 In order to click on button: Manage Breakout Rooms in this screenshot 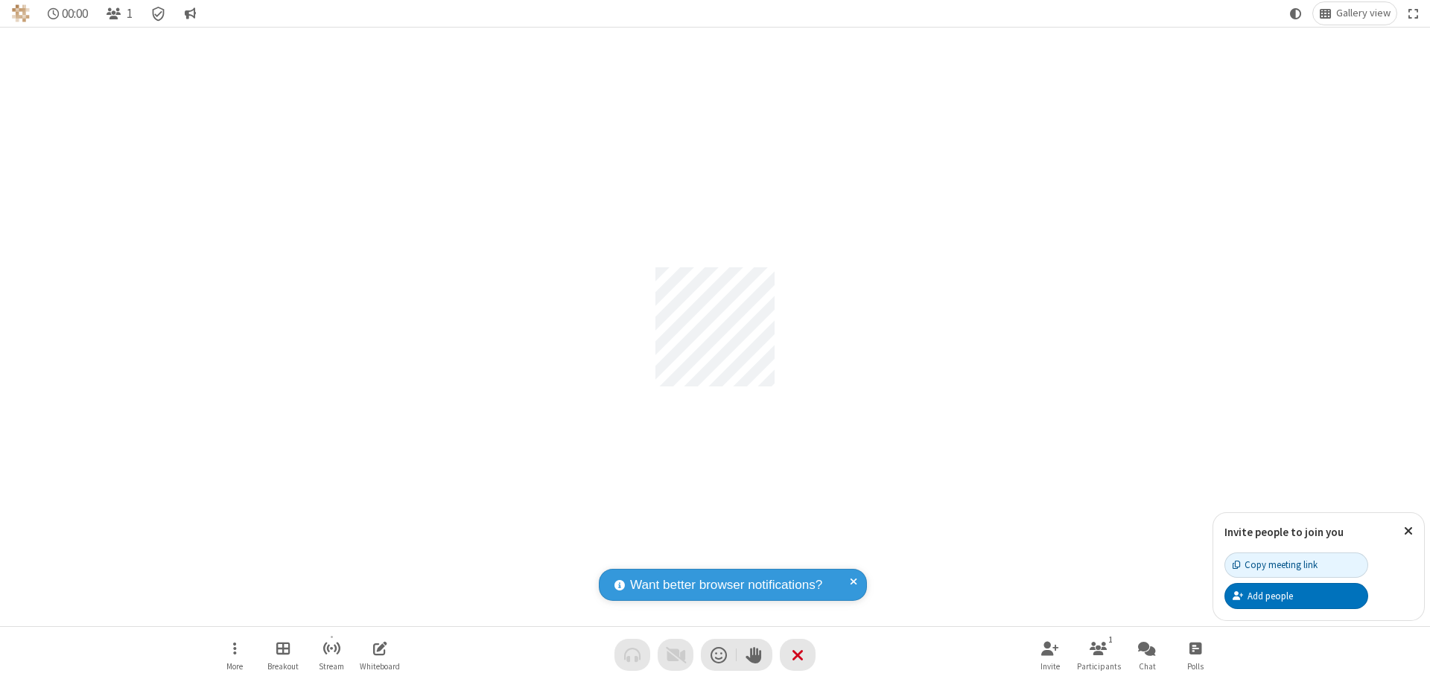, I will do `click(283, 655)`.